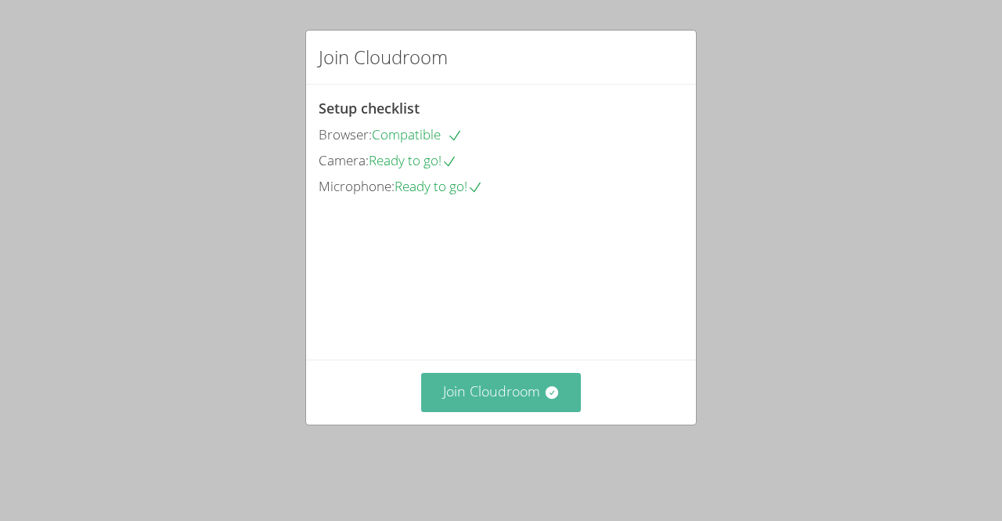 The image size is (1002, 521). What do you see at coordinates (383, 57) in the screenshot?
I see `h2: Join Cloudroom` at bounding box center [383, 57].